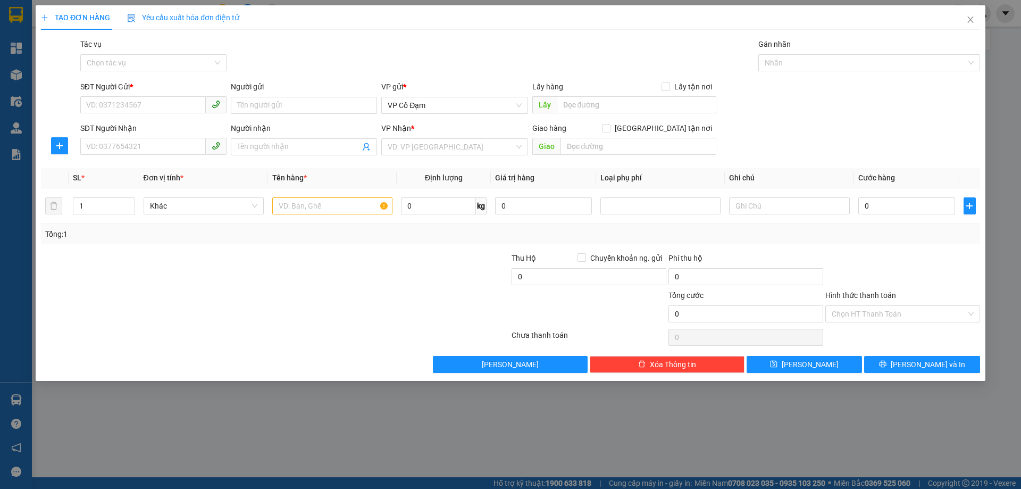 This screenshot has width=1021, height=489. Describe the element at coordinates (183, 18) in the screenshot. I see `span: Yêu cầu xuất hóa đơn điện tử` at that location.